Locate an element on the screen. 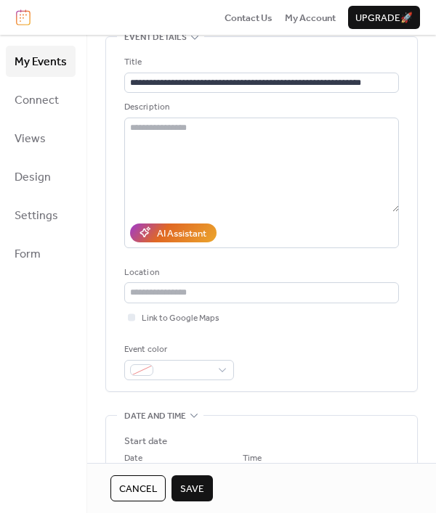 This screenshot has height=513, width=436. span: Cancel is located at coordinates (138, 489).